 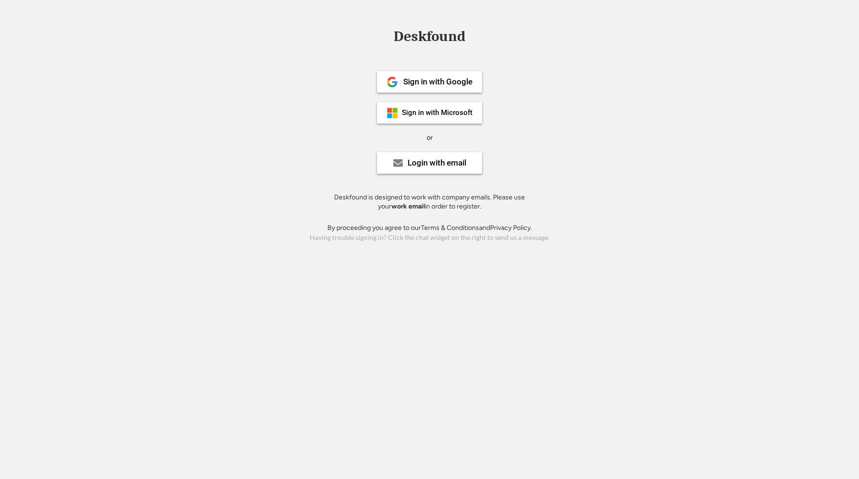 What do you see at coordinates (429, 202) in the screenshot?
I see `div: Deskfound is designed to work with company emails. Please use your in order to register.` at bounding box center [429, 202].